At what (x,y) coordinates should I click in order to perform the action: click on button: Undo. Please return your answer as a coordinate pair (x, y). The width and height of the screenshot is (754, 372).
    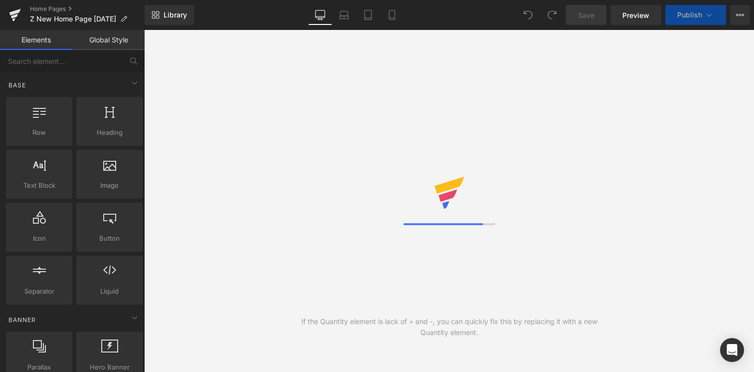
    Looking at the image, I should click on (528, 15).